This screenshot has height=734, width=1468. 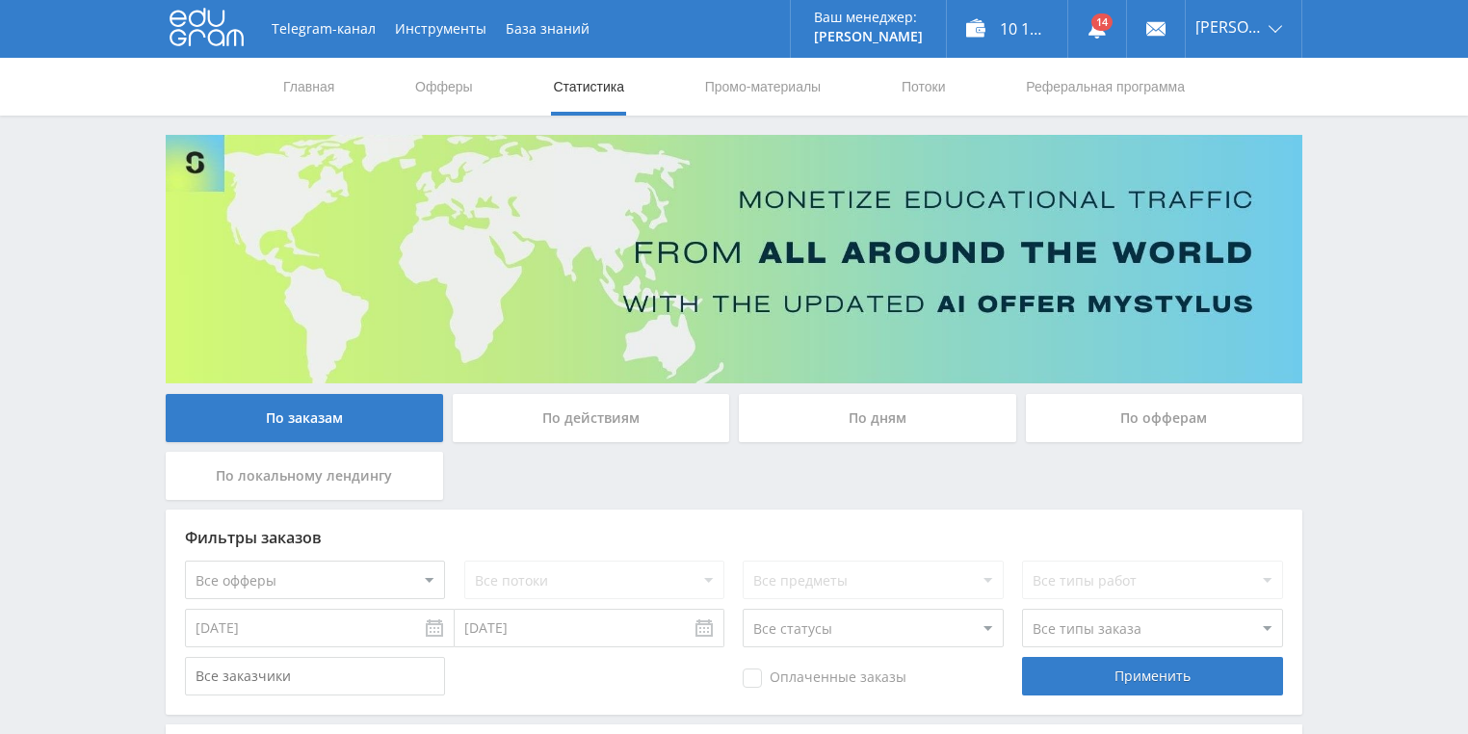 What do you see at coordinates (444, 87) in the screenshot?
I see `a: Офферы` at bounding box center [444, 87].